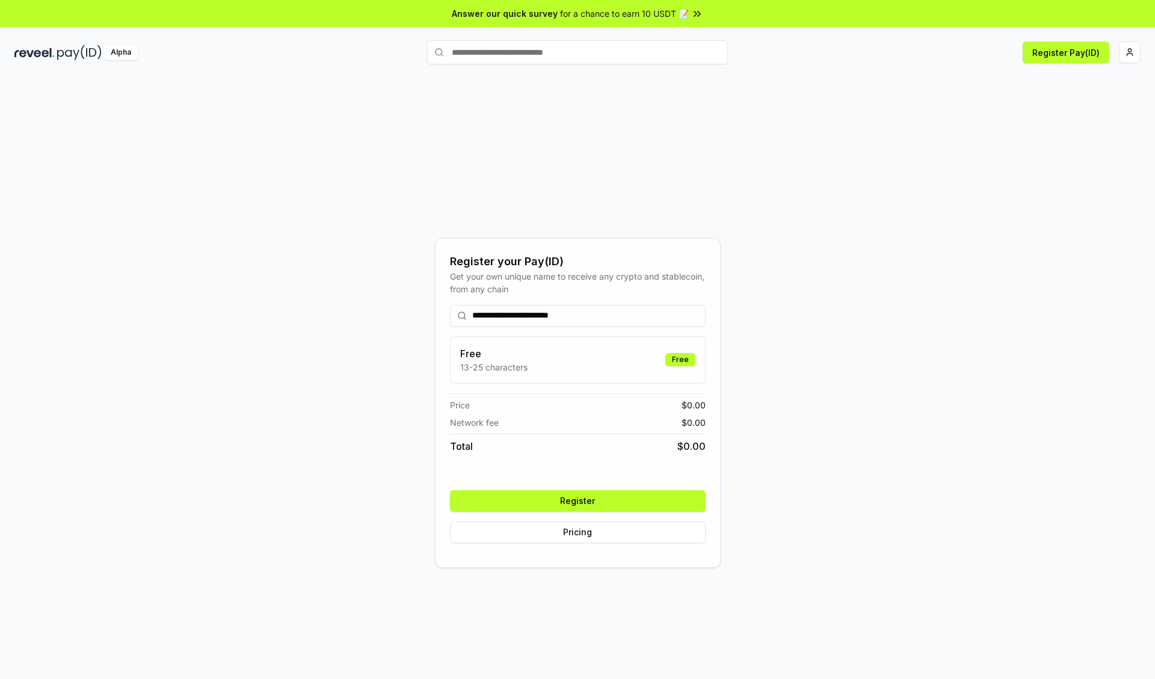 This screenshot has height=679, width=1155. I want to click on div: Free, so click(680, 360).